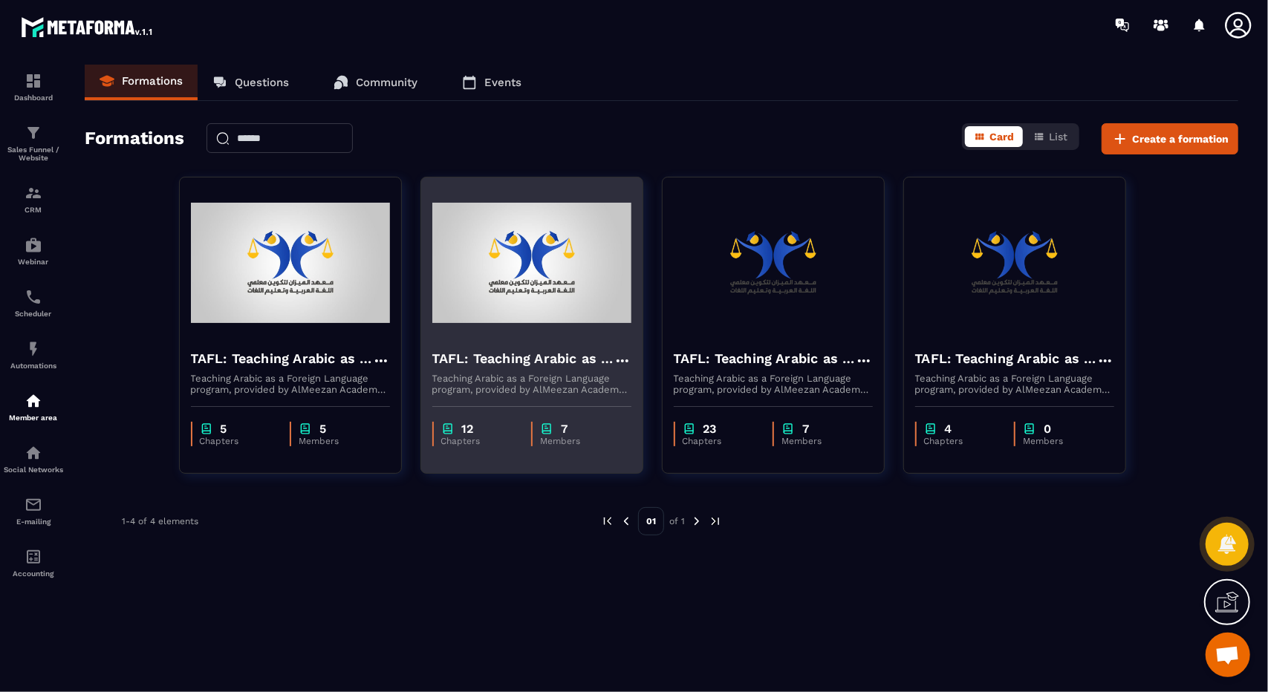  What do you see at coordinates (33, 251) in the screenshot?
I see `a: automationsautomationsWebinar` at bounding box center [33, 251].